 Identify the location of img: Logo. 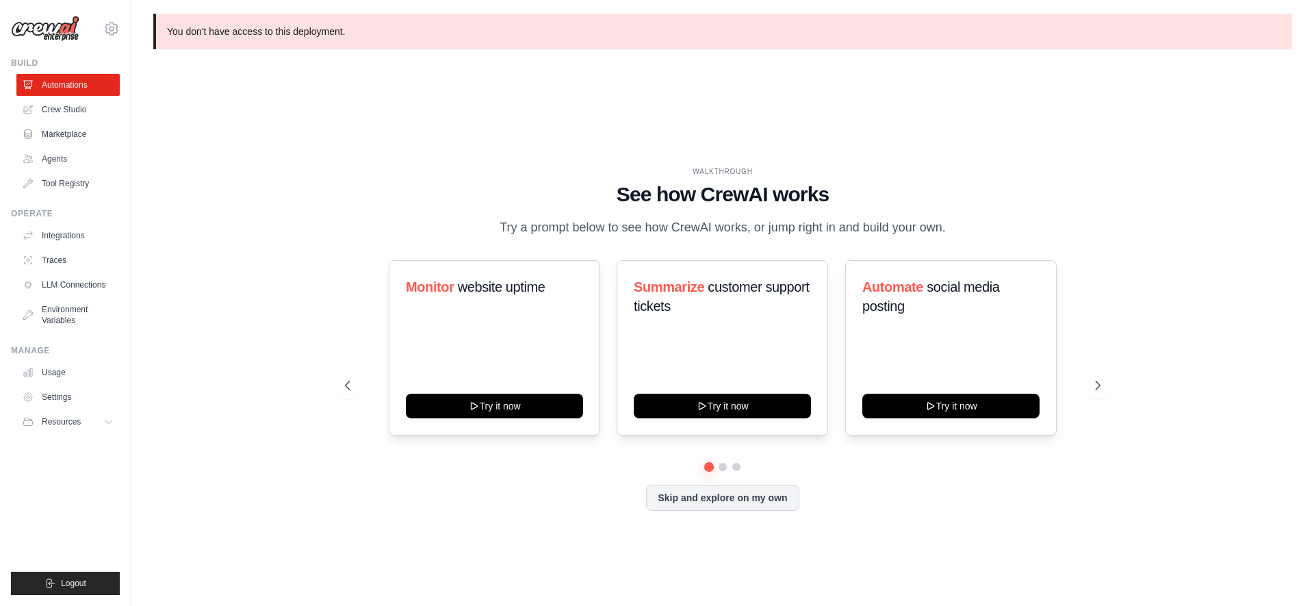
(45, 29).